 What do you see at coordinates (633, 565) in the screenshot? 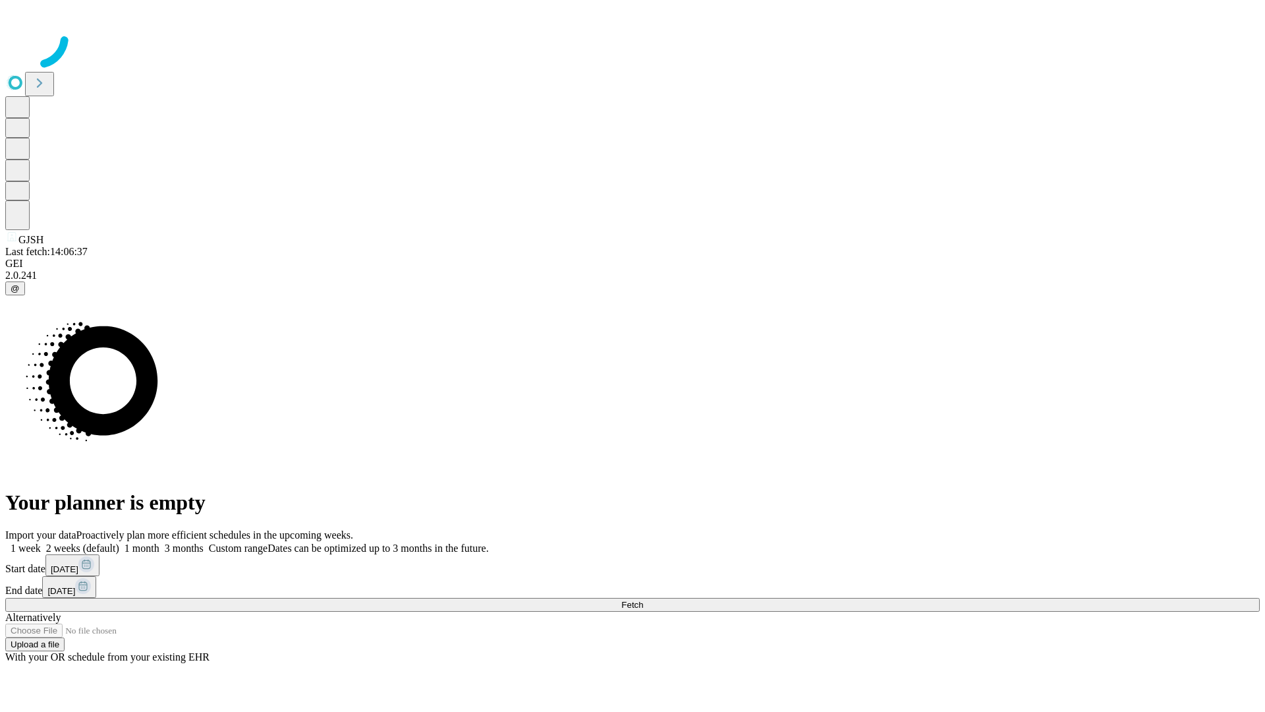
I see `div: Start date` at bounding box center [633, 565].